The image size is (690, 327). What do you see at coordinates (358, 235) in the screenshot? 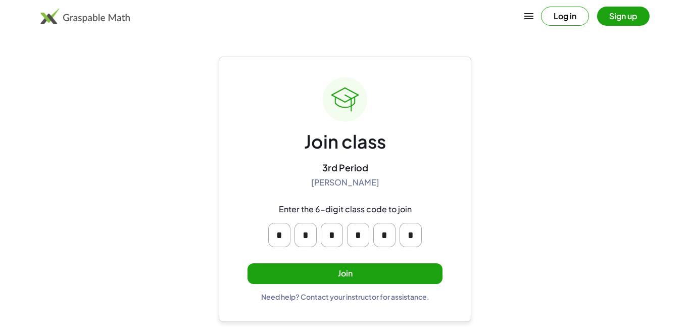
I see `input: Please enter OTP character 4` at bounding box center [358, 235].